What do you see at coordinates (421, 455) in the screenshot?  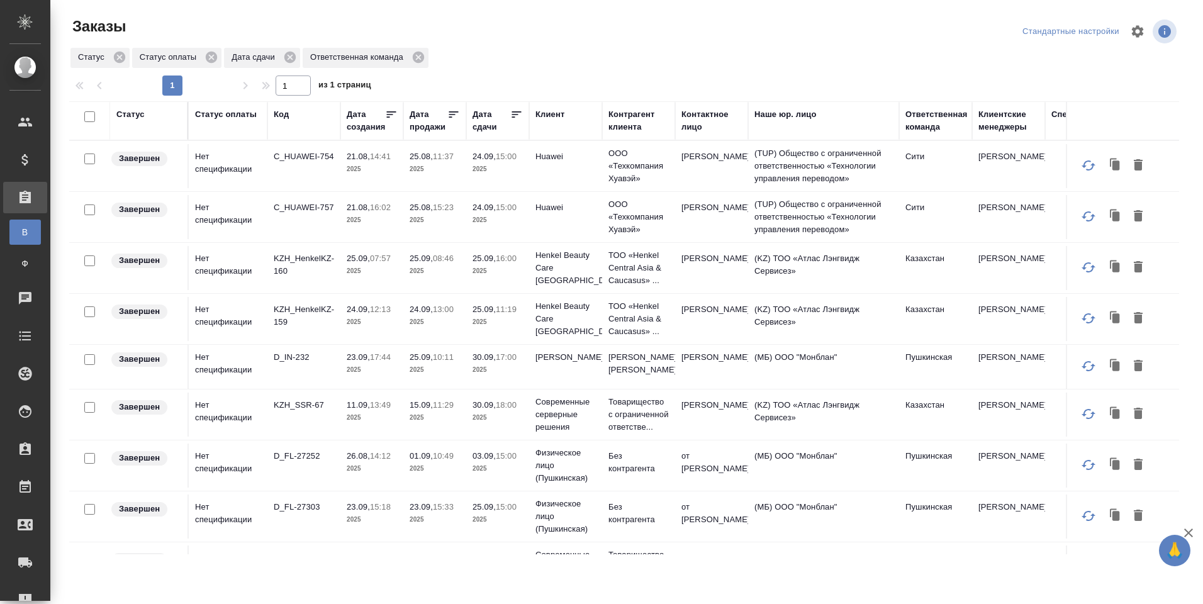 I see `p: 01.09,` at bounding box center [421, 455].